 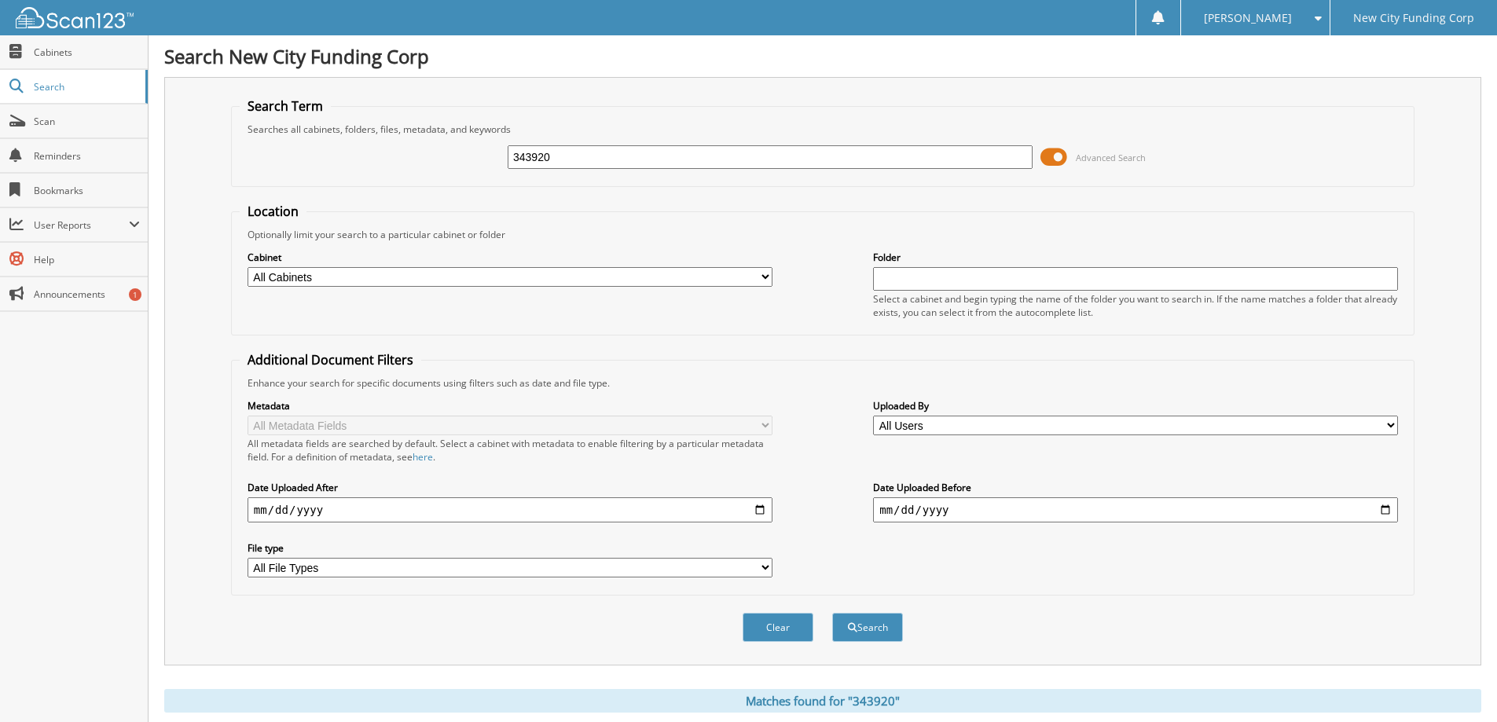 What do you see at coordinates (1413, 18) in the screenshot?
I see `span: New City Funding Corp` at bounding box center [1413, 18].